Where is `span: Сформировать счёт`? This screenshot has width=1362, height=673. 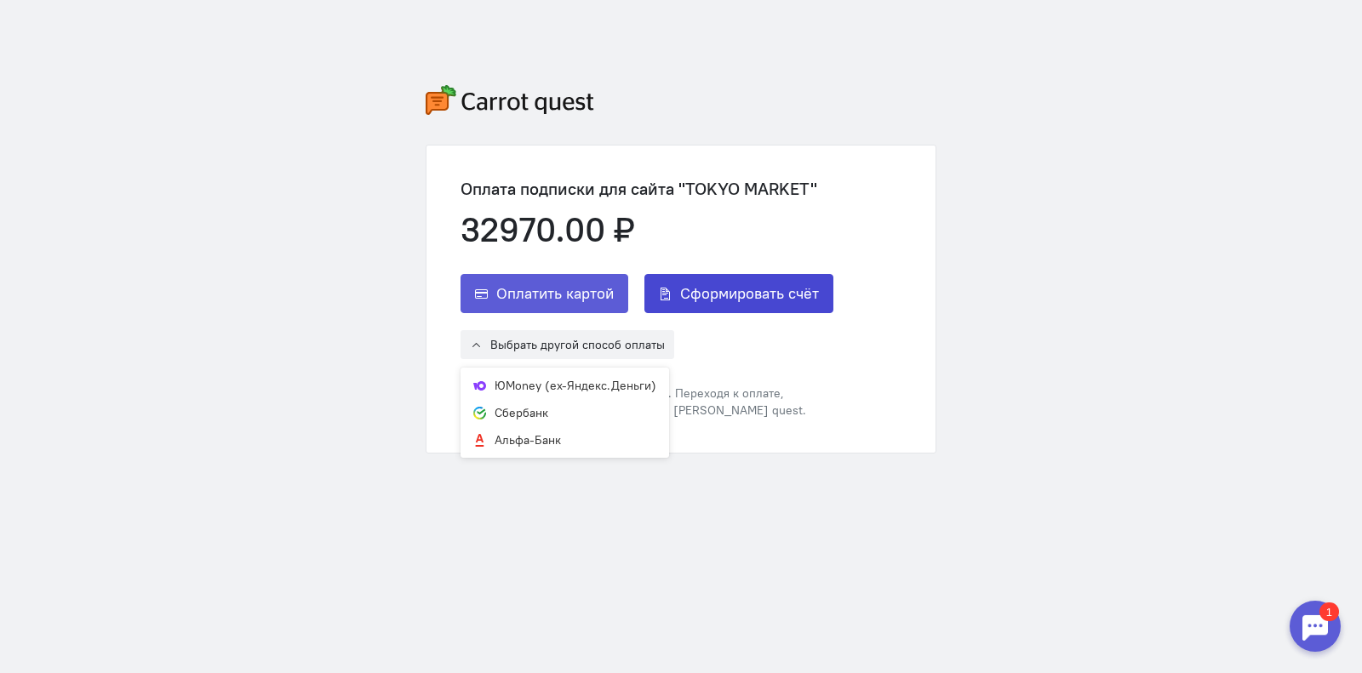 span: Сформировать счёт is located at coordinates (749, 294).